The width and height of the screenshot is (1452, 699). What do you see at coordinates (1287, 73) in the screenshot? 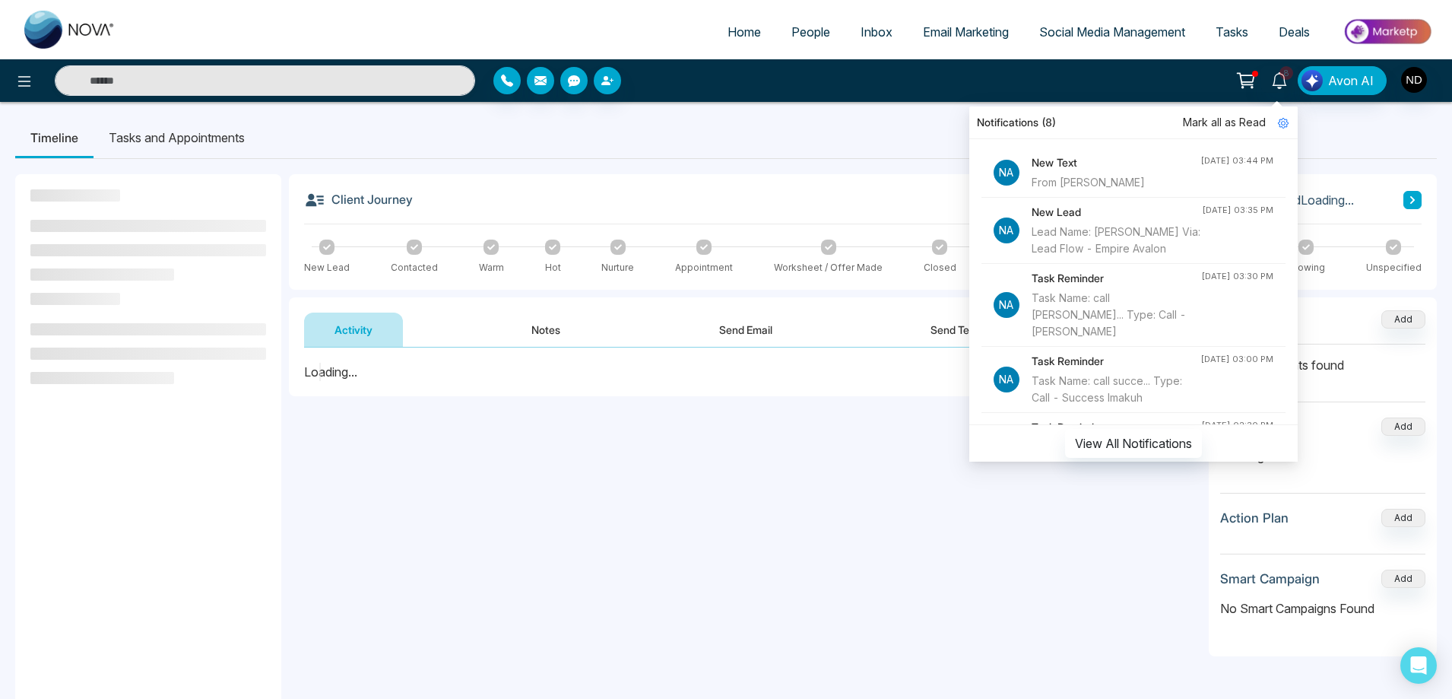
I see `span: 8` at bounding box center [1287, 73].